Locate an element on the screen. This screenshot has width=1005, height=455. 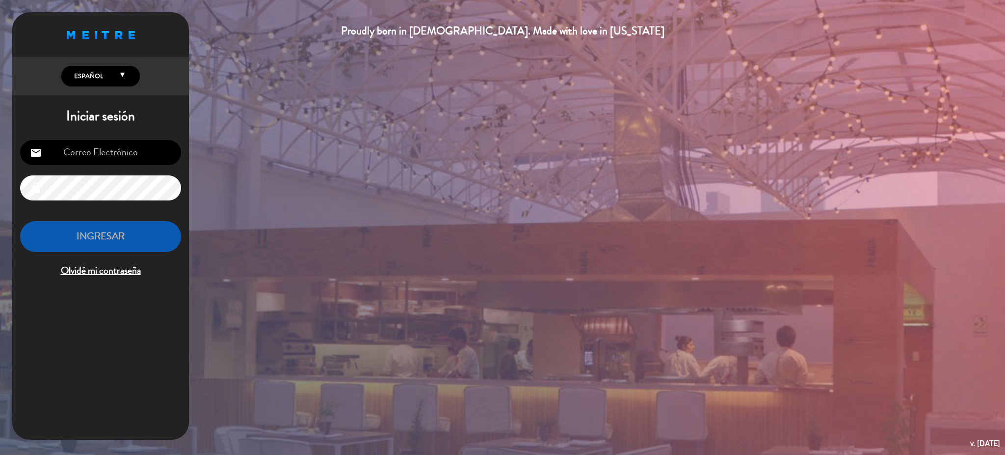
button: INGRESAR is located at coordinates (101, 236).